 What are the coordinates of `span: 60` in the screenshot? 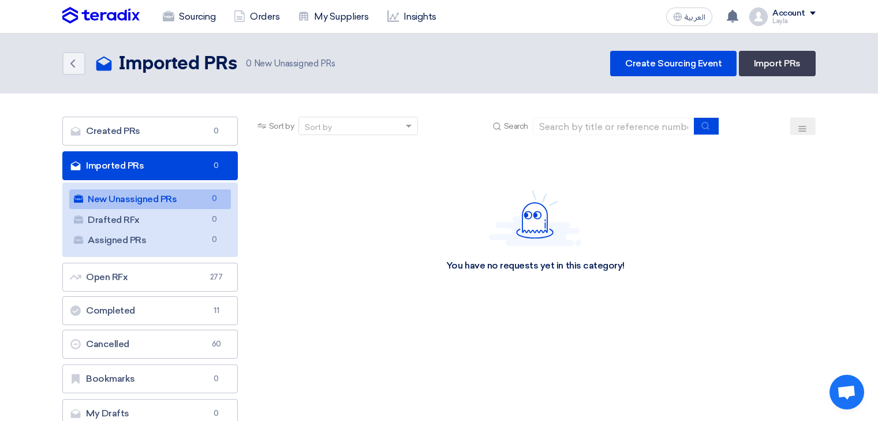 It's located at (217, 344).